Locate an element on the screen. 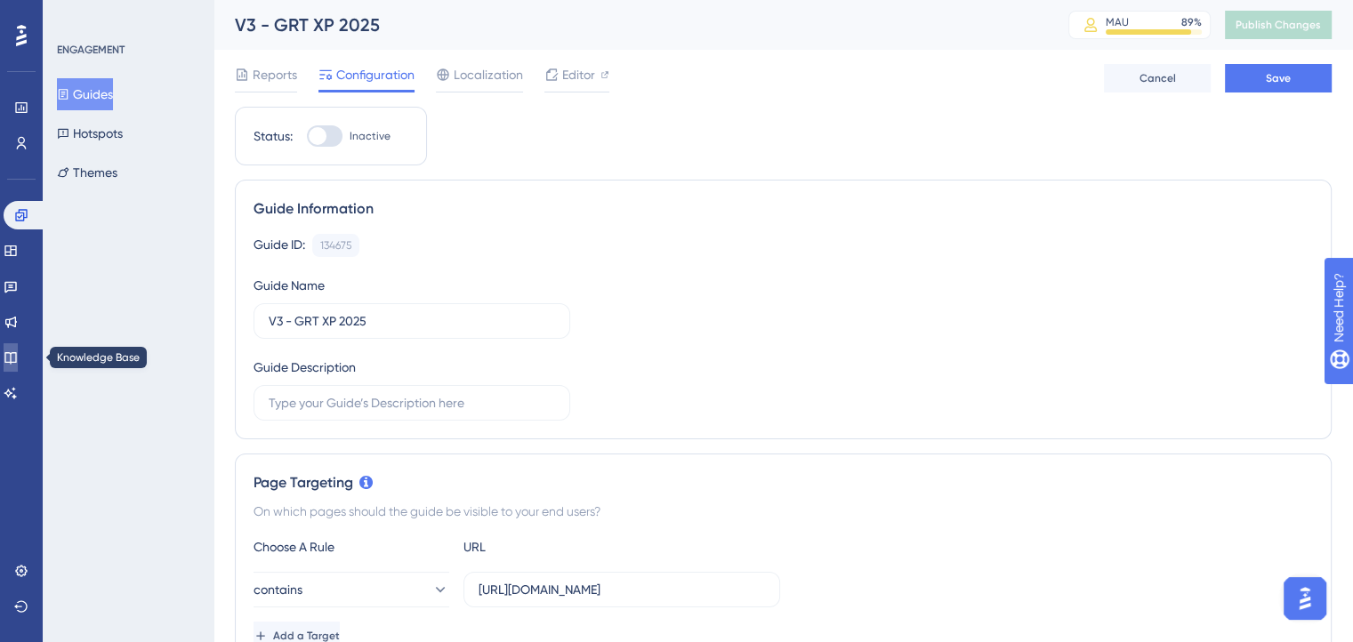  span: Configuration is located at coordinates (376, 75).